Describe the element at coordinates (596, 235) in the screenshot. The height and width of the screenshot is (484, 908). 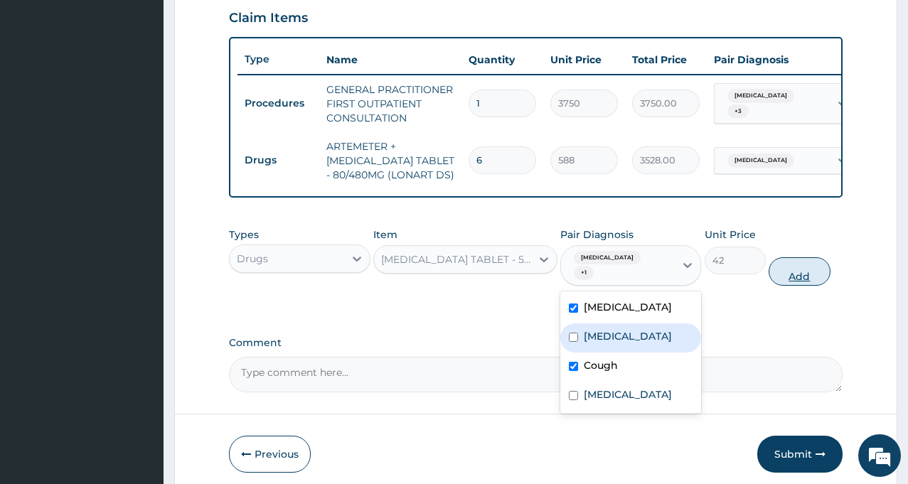
I see `label: Pair Diagnosis` at that location.